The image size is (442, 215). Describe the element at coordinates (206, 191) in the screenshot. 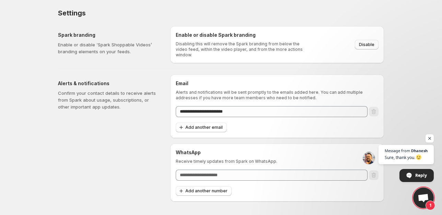

I see `span: Add another number` at that location.